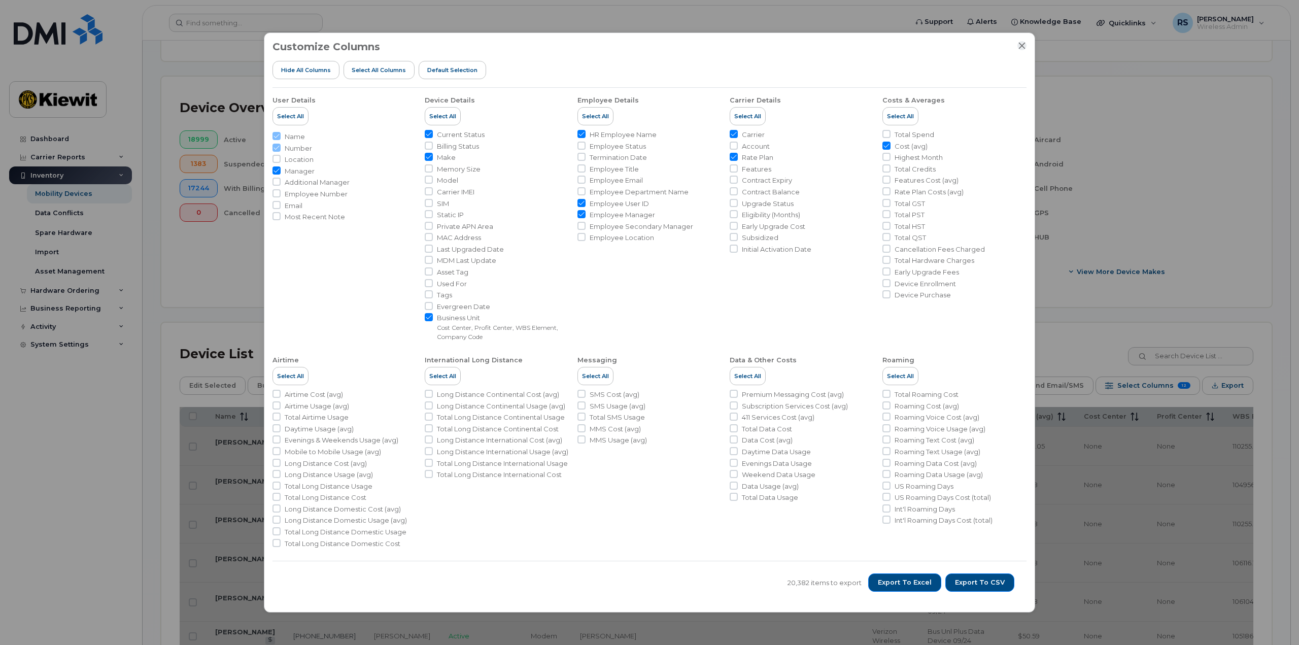 This screenshot has width=1299, height=645. I want to click on div: Messaging, so click(597, 360).